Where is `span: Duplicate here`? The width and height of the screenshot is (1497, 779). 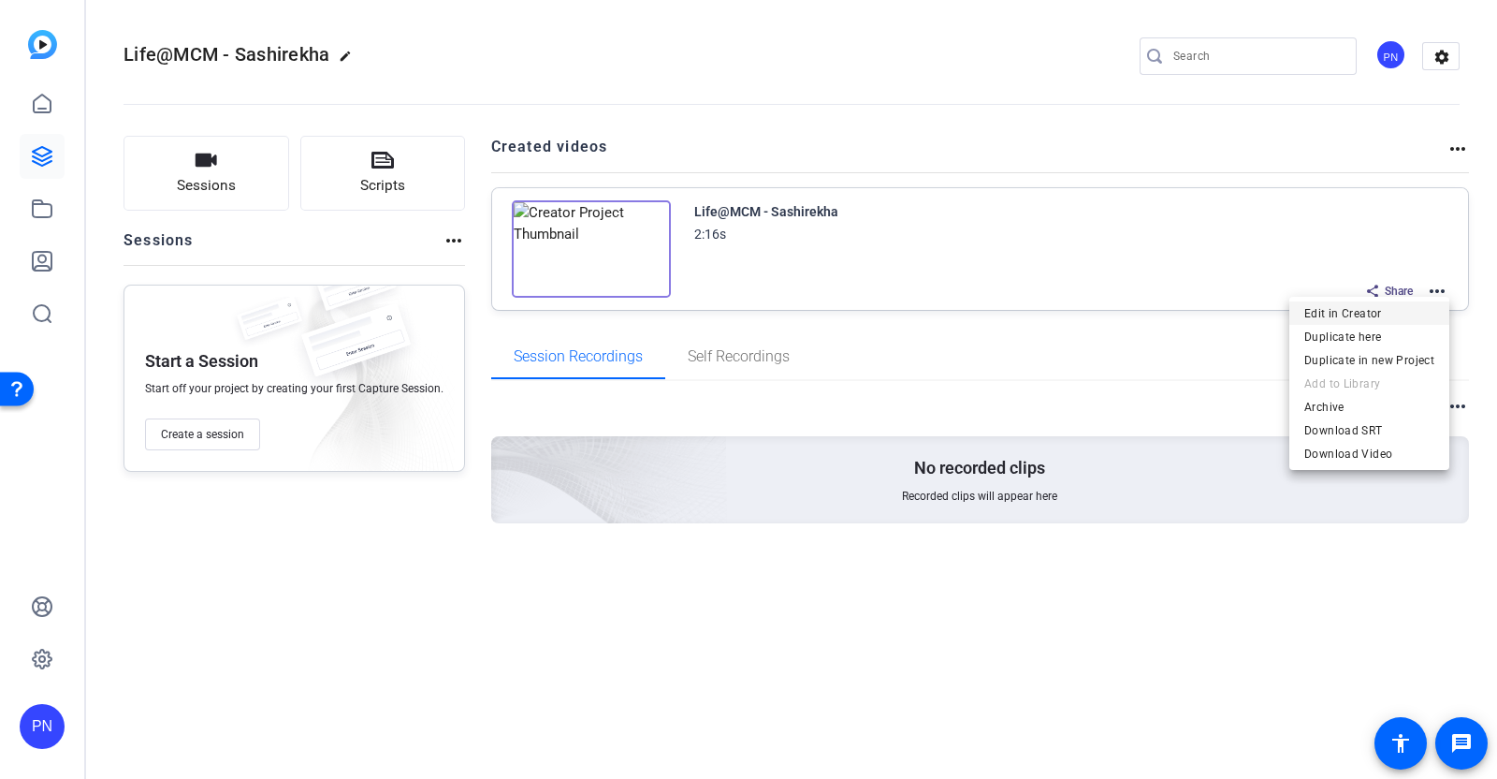
span: Duplicate here is located at coordinates (1369, 336).